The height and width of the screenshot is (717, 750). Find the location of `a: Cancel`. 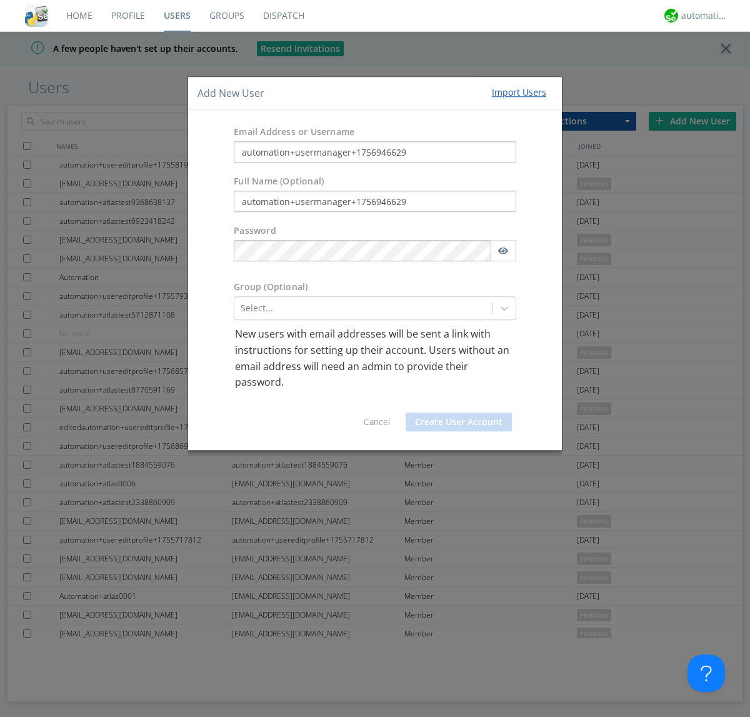

a: Cancel is located at coordinates (377, 421).